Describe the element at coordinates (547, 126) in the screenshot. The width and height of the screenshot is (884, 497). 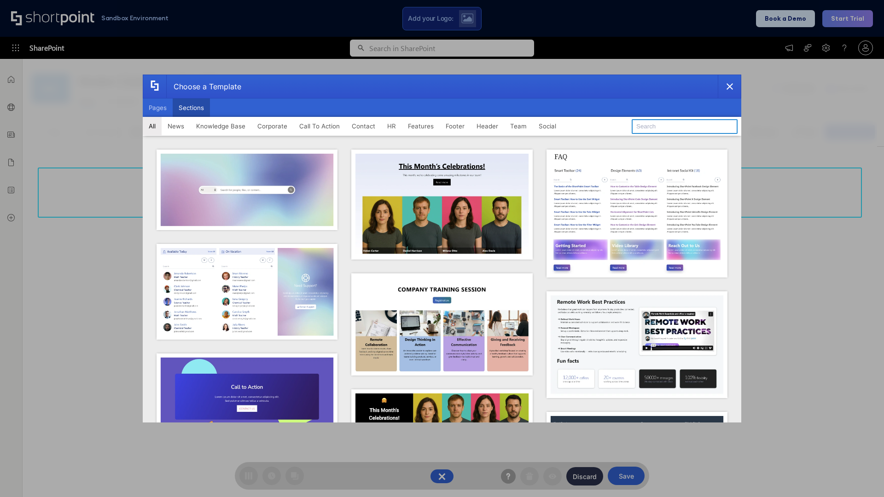
I see `button: Social` at that location.